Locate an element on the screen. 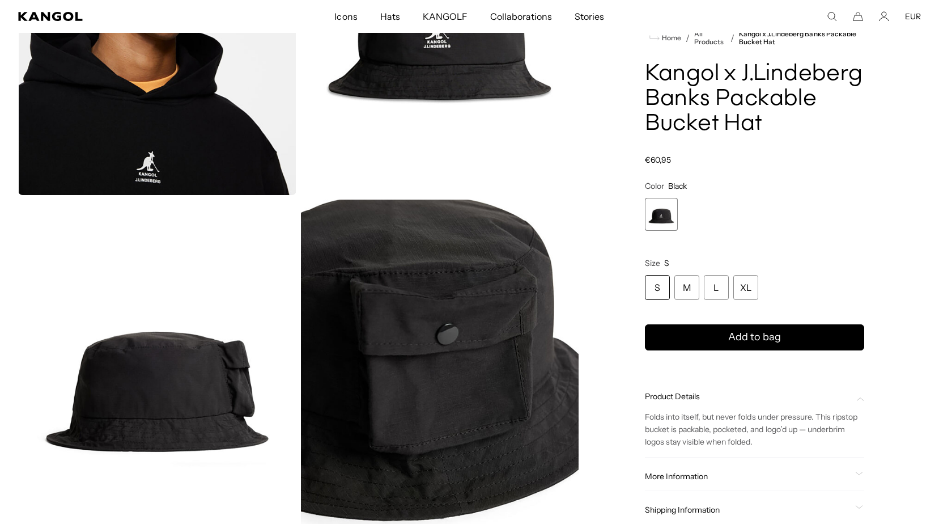  span: Color is located at coordinates (655, 186).